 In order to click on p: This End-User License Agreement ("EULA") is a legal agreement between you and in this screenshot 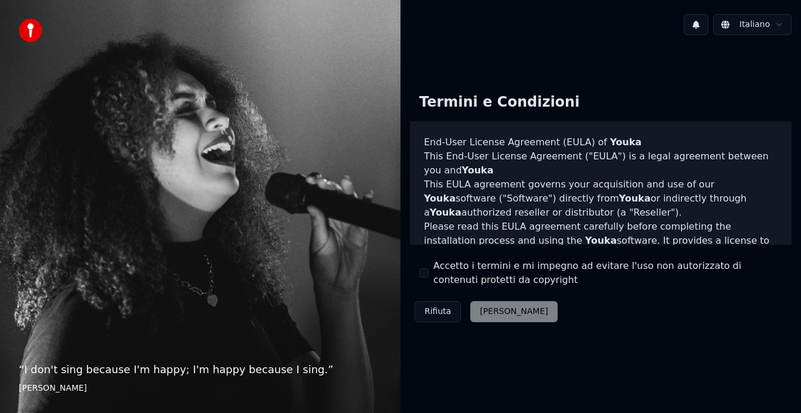, I will do `click(600, 164)`.